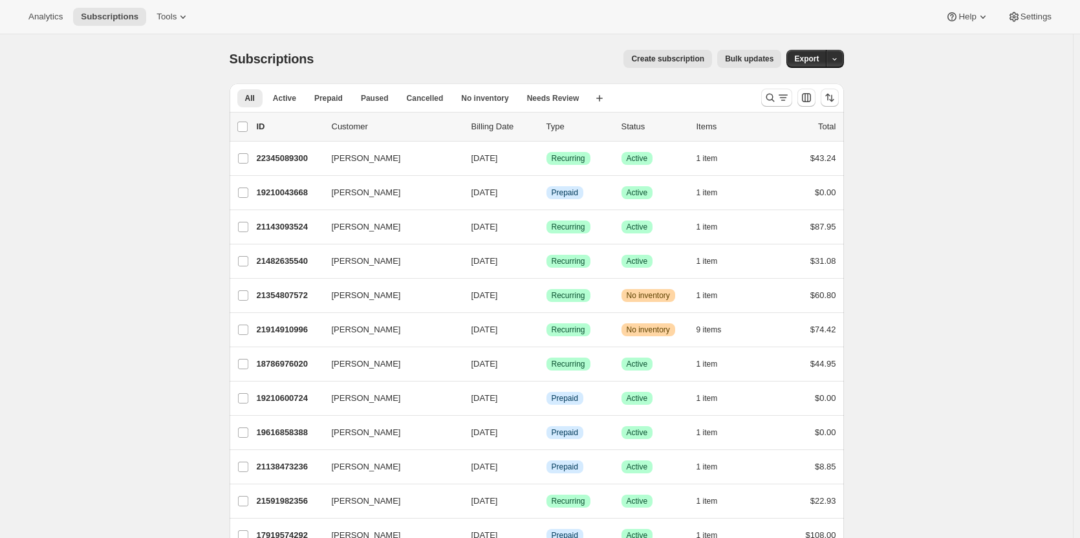 The image size is (1080, 538). I want to click on div: Type, so click(579, 127).